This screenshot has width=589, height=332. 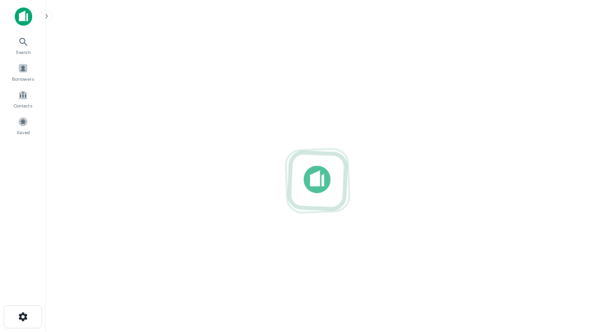 What do you see at coordinates (566, 250) in the screenshot?
I see `div: Chat Widget` at bounding box center [566, 250].